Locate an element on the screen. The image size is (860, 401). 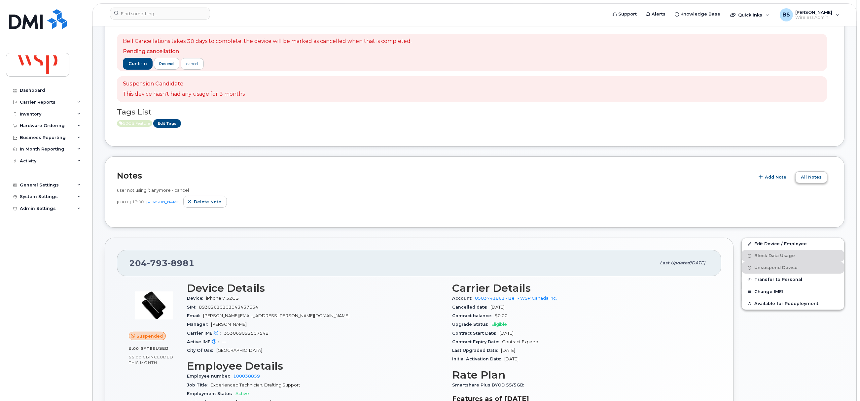
a: Edit Device / Employee is located at coordinates (793, 244).